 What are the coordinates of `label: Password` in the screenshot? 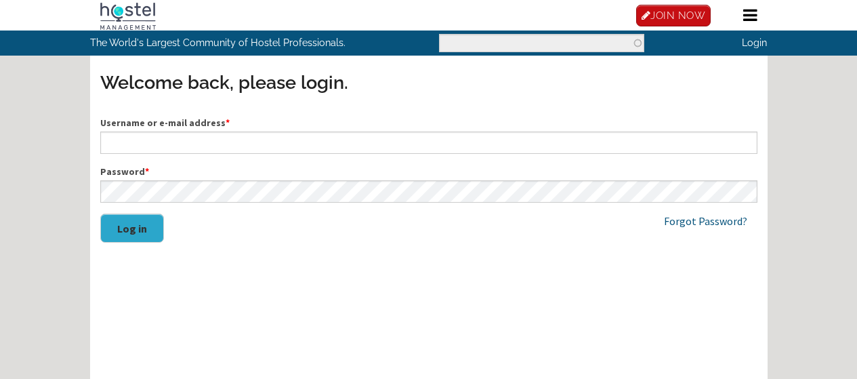 It's located at (429, 171).